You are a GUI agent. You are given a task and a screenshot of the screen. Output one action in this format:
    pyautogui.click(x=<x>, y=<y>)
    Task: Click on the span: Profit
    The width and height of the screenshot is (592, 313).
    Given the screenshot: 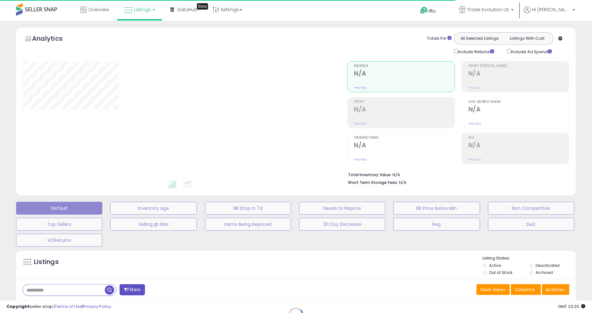 What is the action you would take?
    pyautogui.click(x=404, y=102)
    